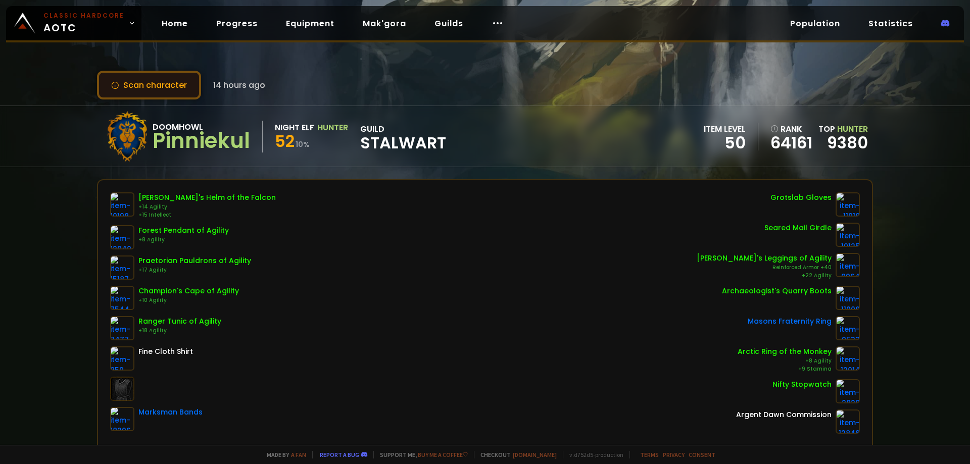  I want to click on div: Pinniekul, so click(201, 141).